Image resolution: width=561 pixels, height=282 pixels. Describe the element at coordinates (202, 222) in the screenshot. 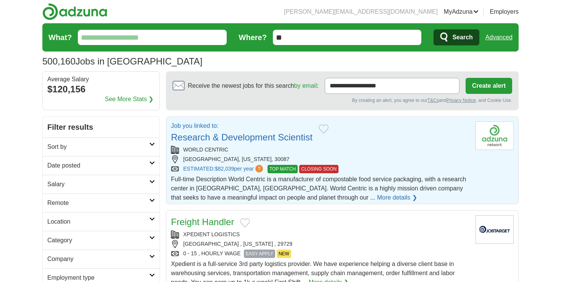

I see `a: Freight Handler` at that location.